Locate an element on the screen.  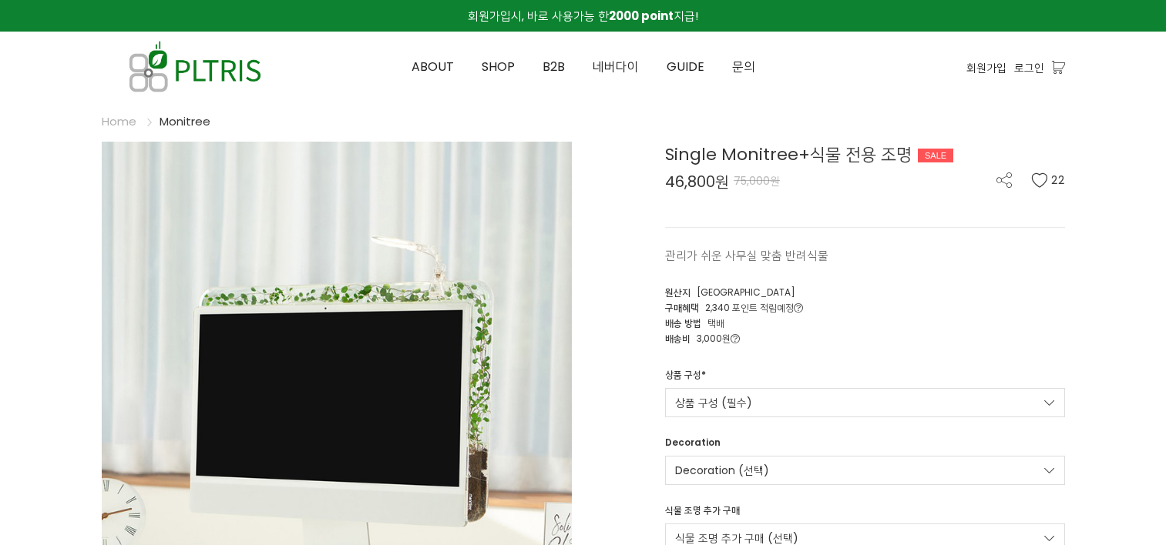
p: 관리가 쉬운 사무실 맞춤 반려식물 is located at coordinates (864, 256).